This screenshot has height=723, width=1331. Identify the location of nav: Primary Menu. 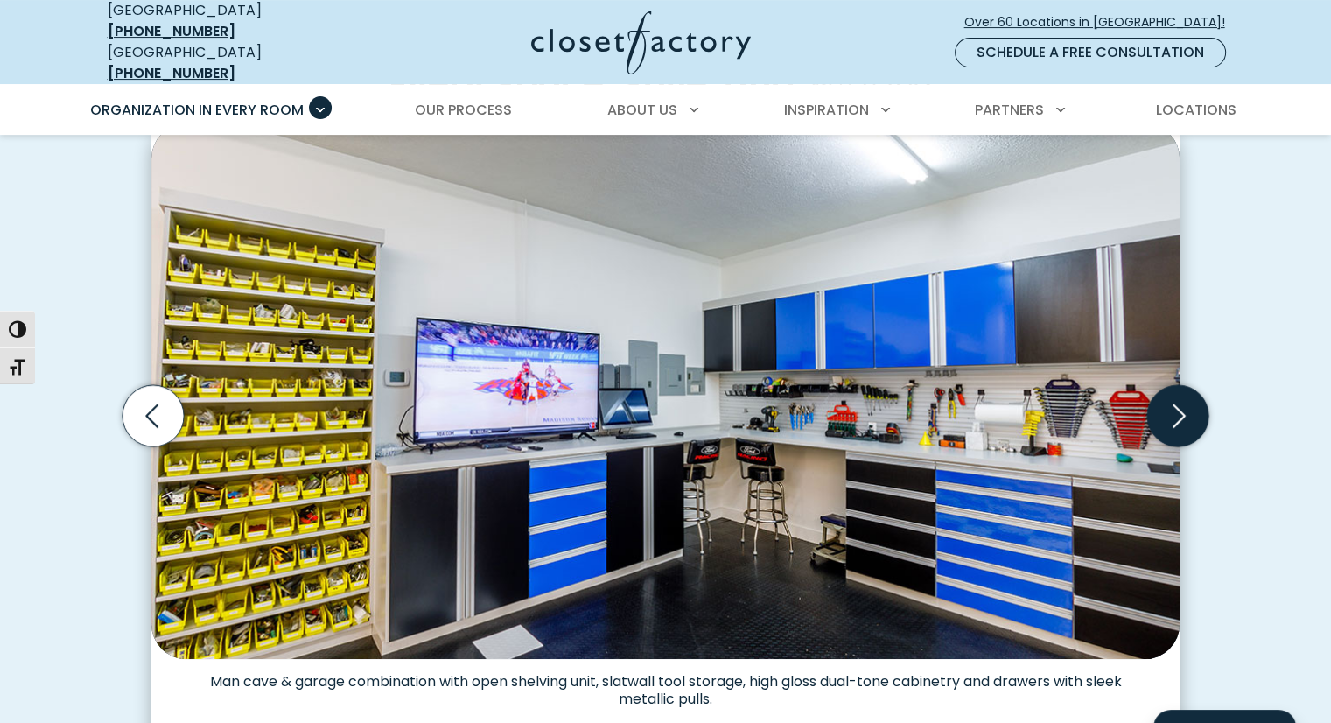
(666, 110).